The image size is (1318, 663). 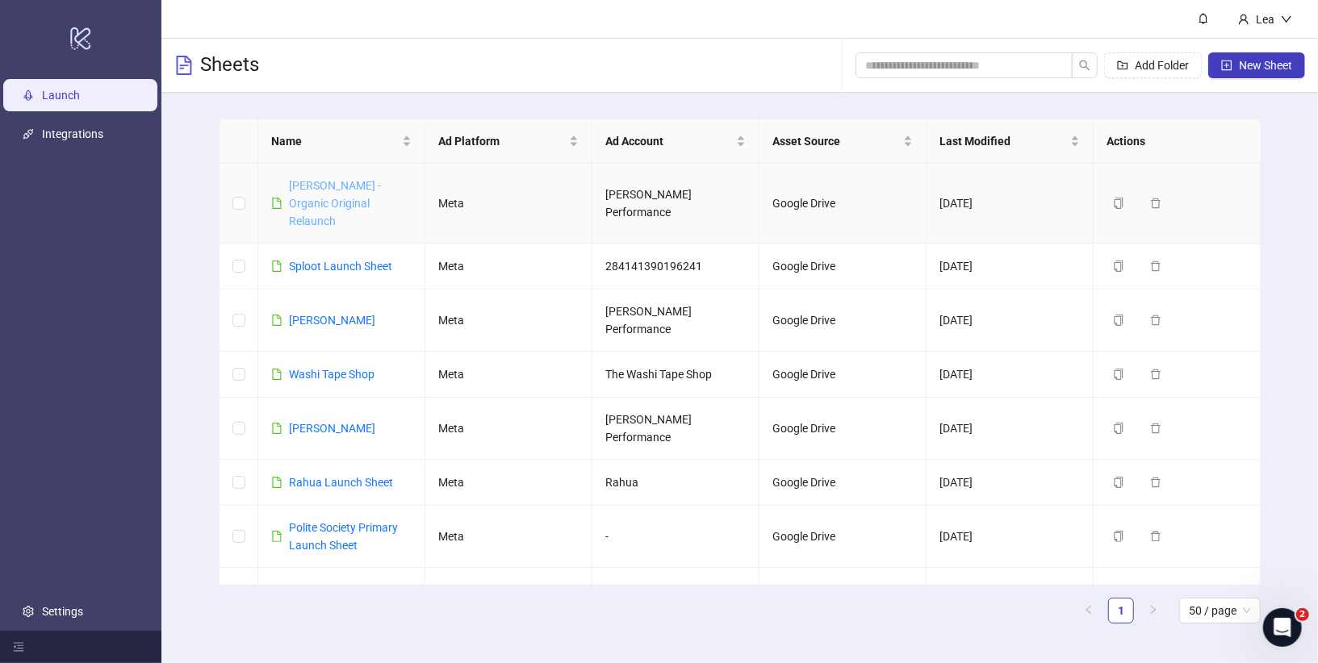 What do you see at coordinates (1227, 65) in the screenshot?
I see `span: plus-square` at bounding box center [1227, 65].